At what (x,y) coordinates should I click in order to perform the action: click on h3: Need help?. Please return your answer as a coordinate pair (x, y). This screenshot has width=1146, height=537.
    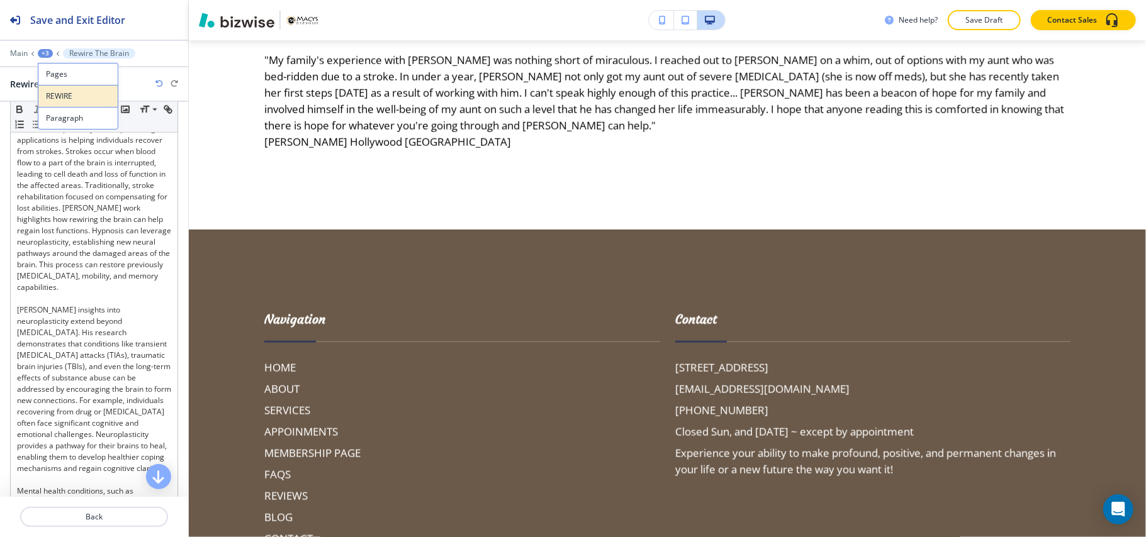
    Looking at the image, I should click on (918, 20).